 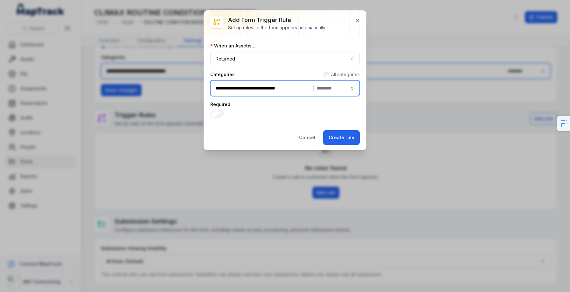 What do you see at coordinates (222, 74) in the screenshot?
I see `label: Categories` at bounding box center [222, 74].